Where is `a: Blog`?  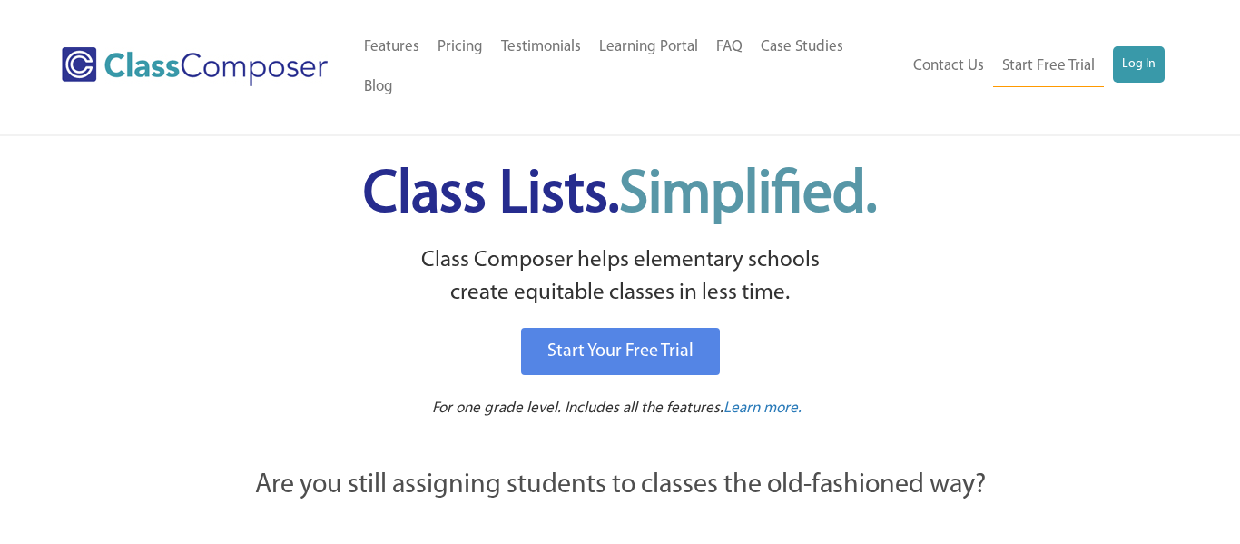 a: Blog is located at coordinates (378, 87).